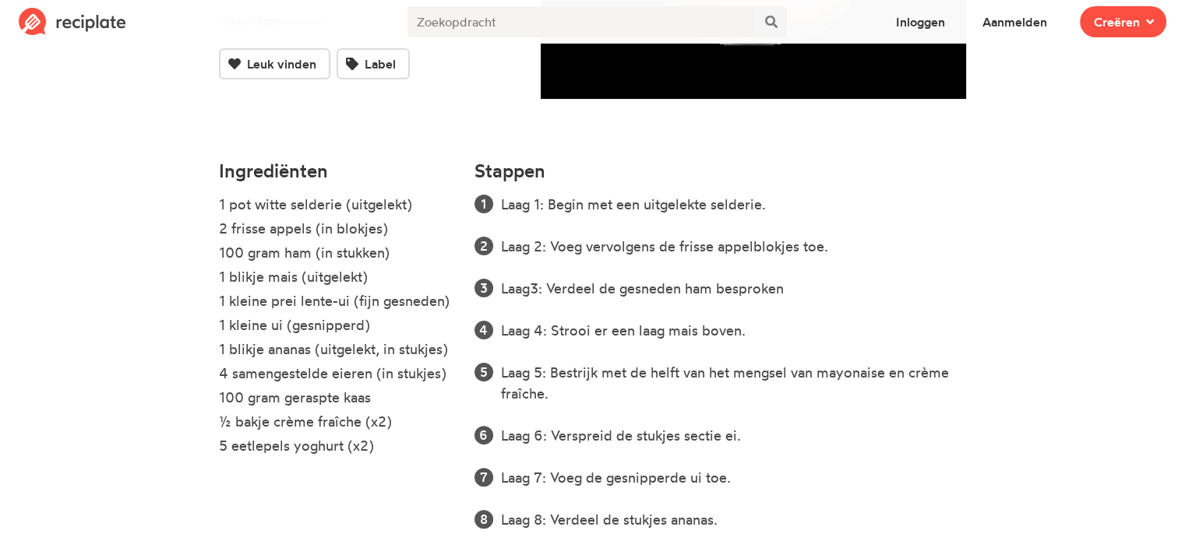  Describe the element at coordinates (1116, 22) in the screenshot. I see `font: Creëren` at that location.